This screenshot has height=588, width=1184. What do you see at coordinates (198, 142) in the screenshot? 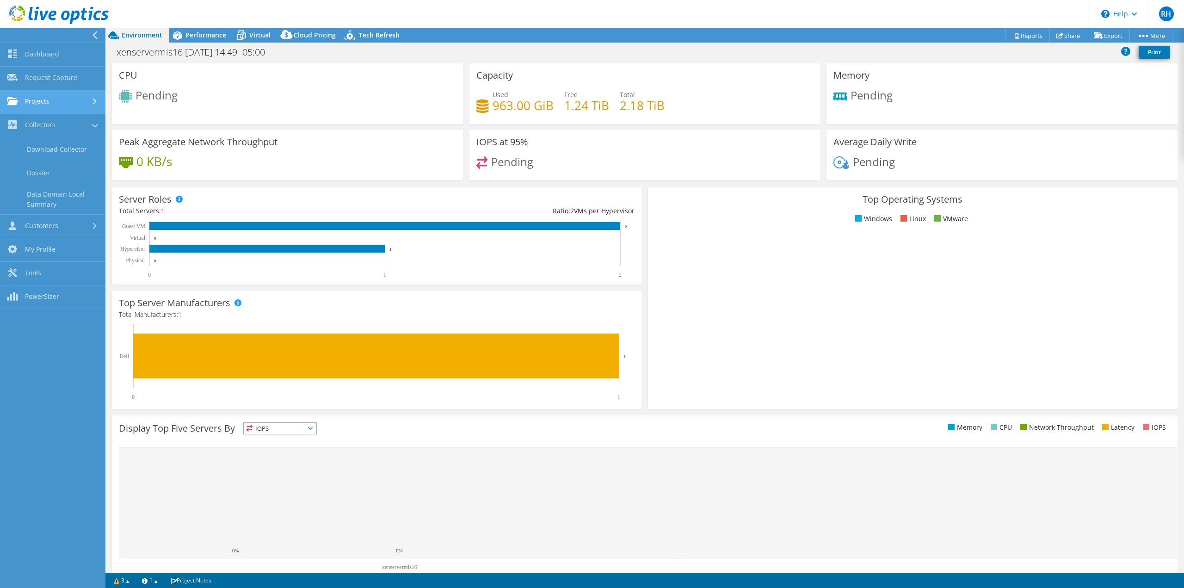
I see `h3: Peak Aggregate Network Throughput` at bounding box center [198, 142].